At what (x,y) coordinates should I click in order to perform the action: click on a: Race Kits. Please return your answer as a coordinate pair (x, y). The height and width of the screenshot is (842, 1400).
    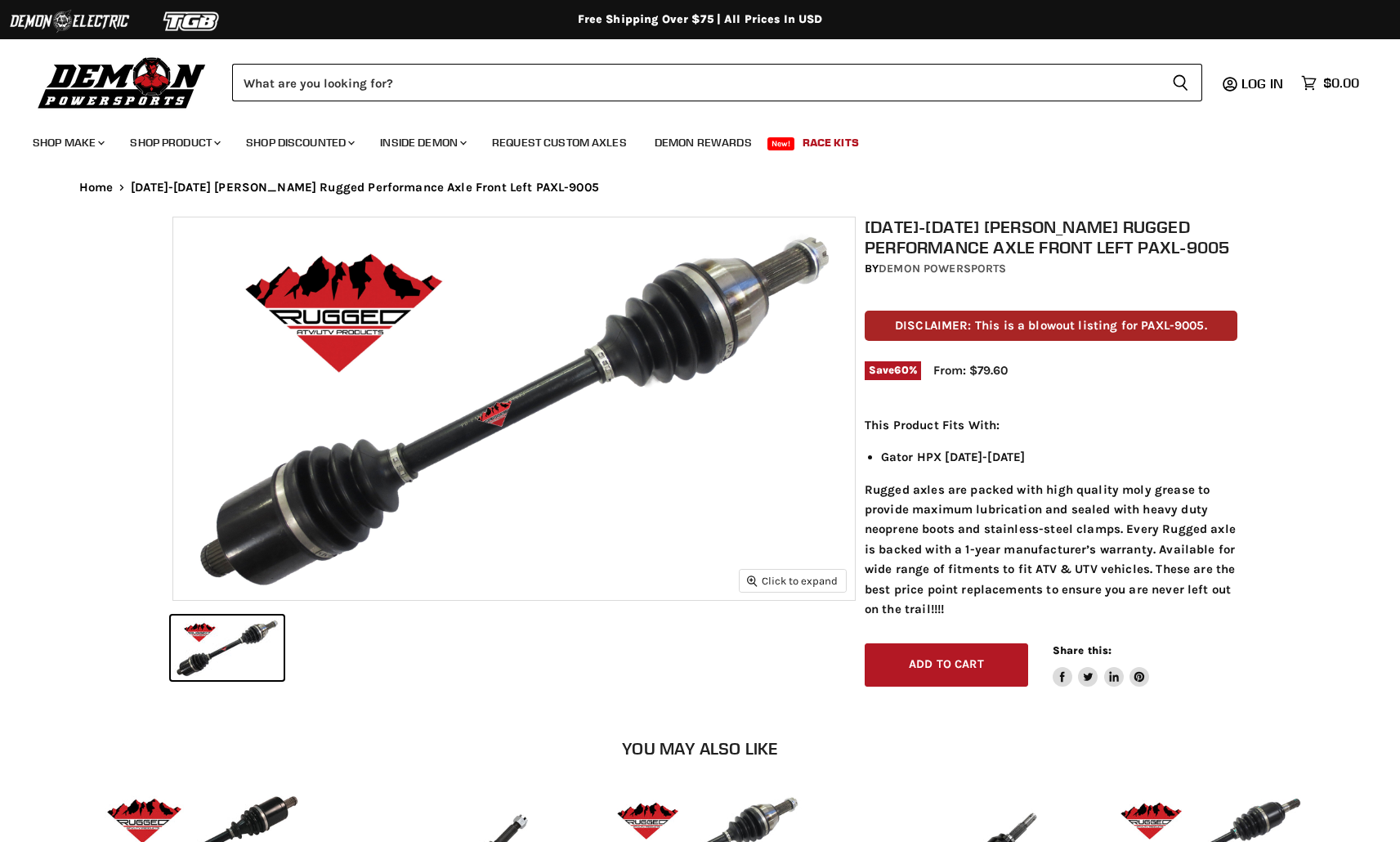
    Looking at the image, I should click on (830, 142).